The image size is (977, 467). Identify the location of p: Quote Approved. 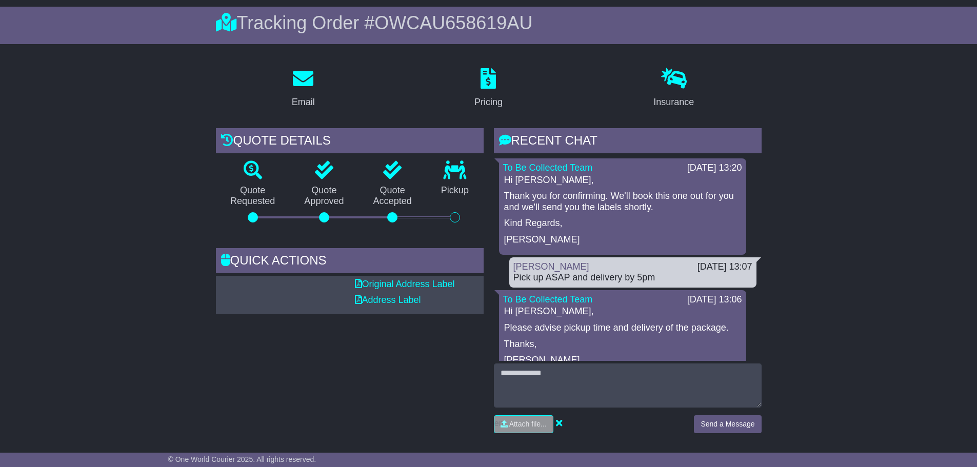
(324, 196).